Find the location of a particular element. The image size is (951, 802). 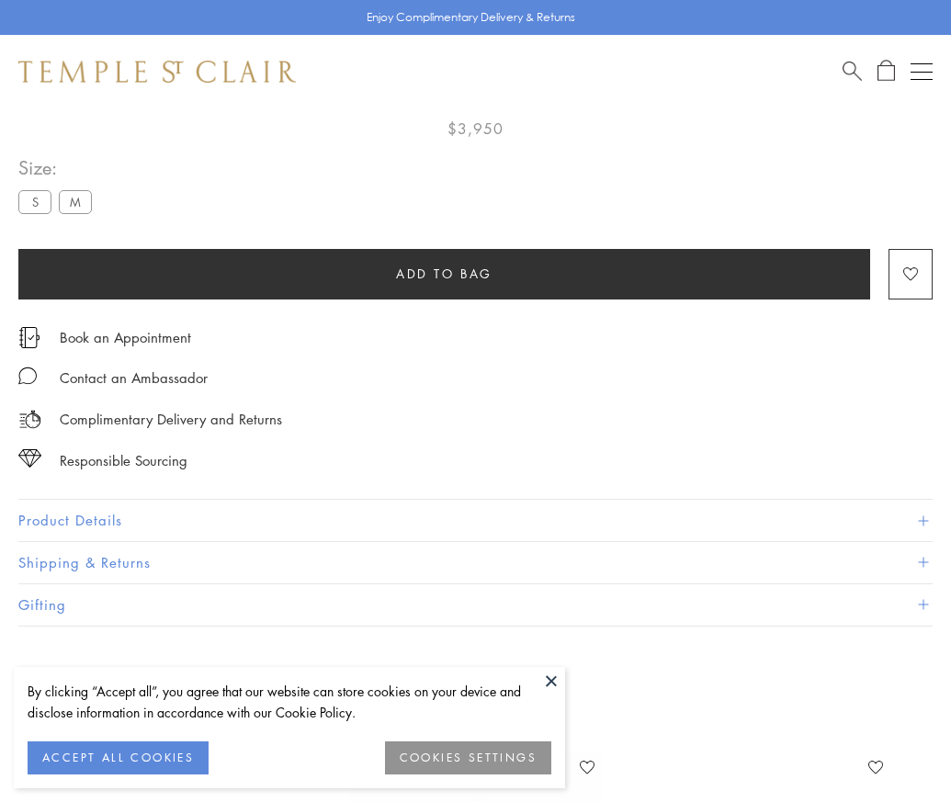

button: Open navigation is located at coordinates (922, 72).